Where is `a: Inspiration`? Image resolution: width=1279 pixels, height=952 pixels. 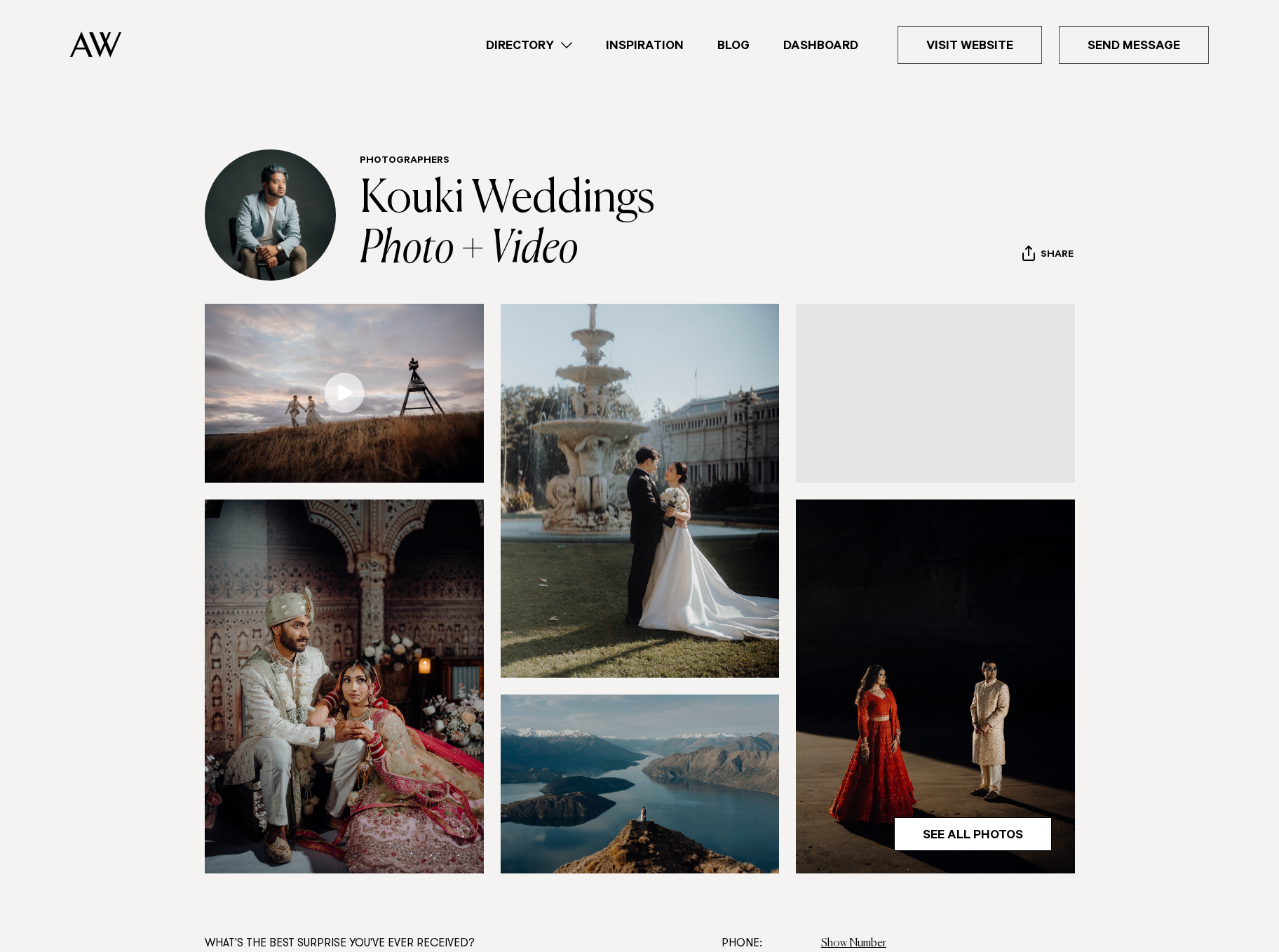 a: Inspiration is located at coordinates (645, 45).